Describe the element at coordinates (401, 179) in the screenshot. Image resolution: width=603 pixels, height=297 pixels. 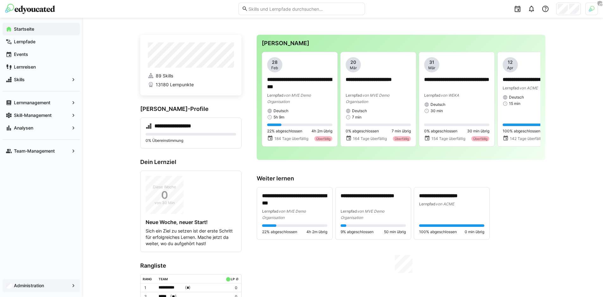
I see `h3: Weiter lernen` at that location.